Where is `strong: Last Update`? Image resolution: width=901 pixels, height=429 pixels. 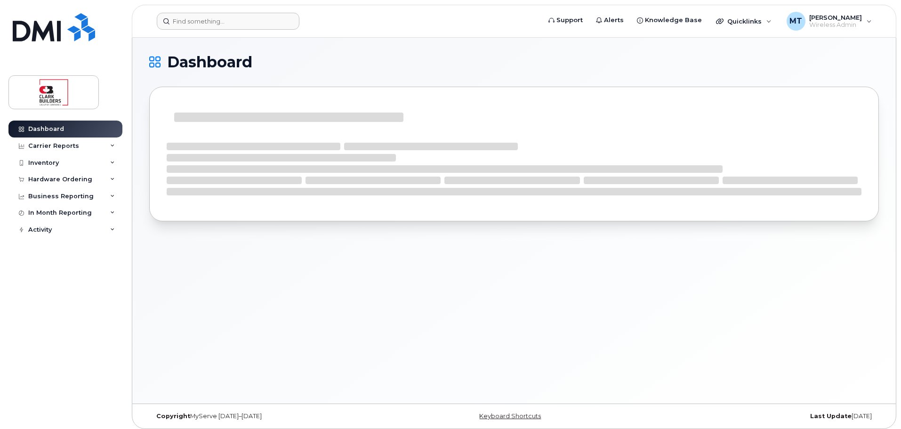
strong: Last Update is located at coordinates (831, 416).